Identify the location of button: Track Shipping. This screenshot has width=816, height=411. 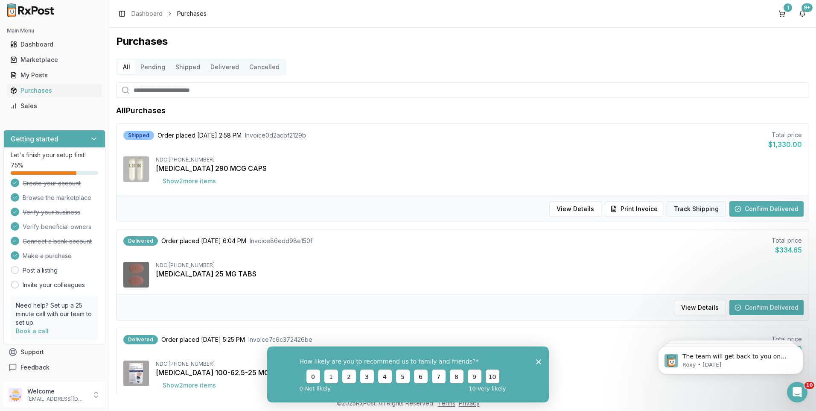
(696, 209).